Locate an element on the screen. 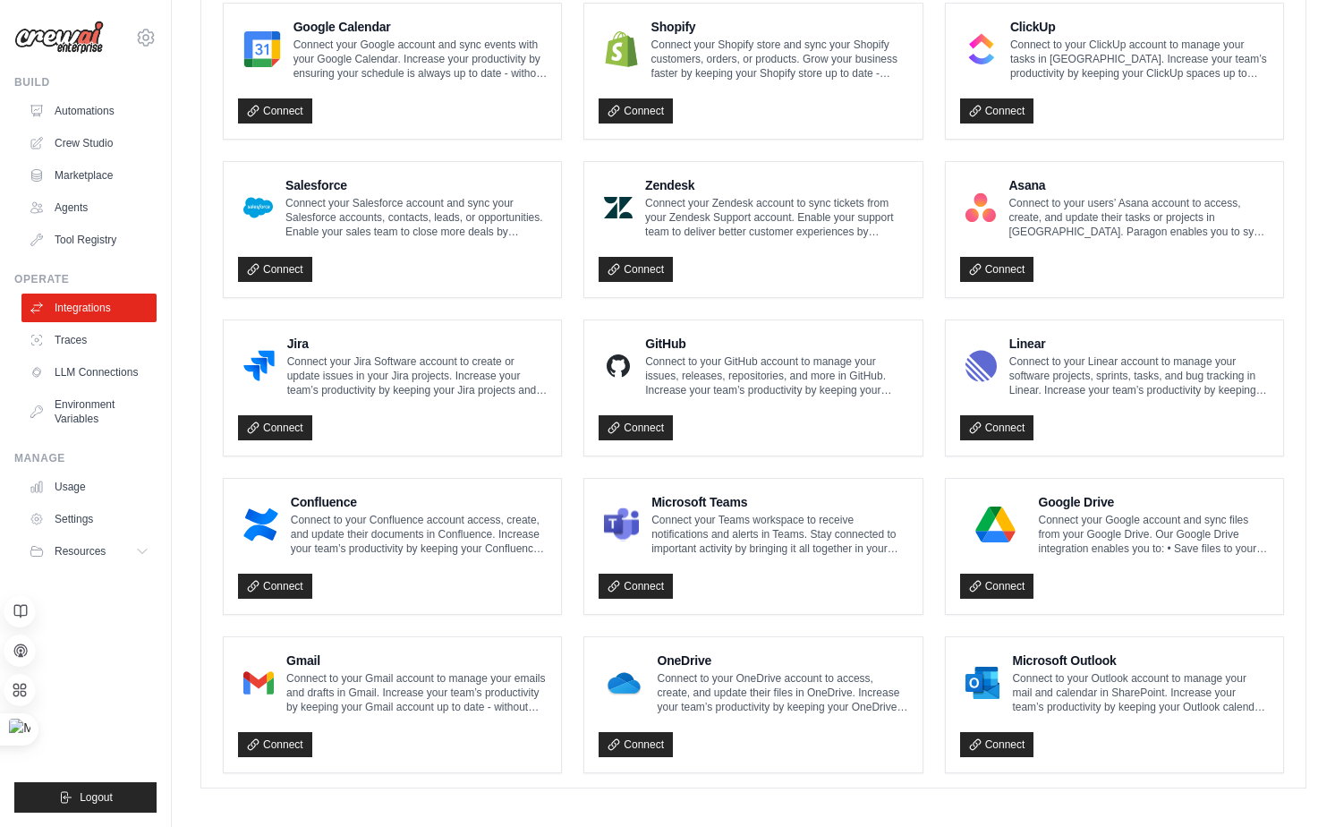 This screenshot has height=827, width=1335. a: Integrations is located at coordinates (89, 308).